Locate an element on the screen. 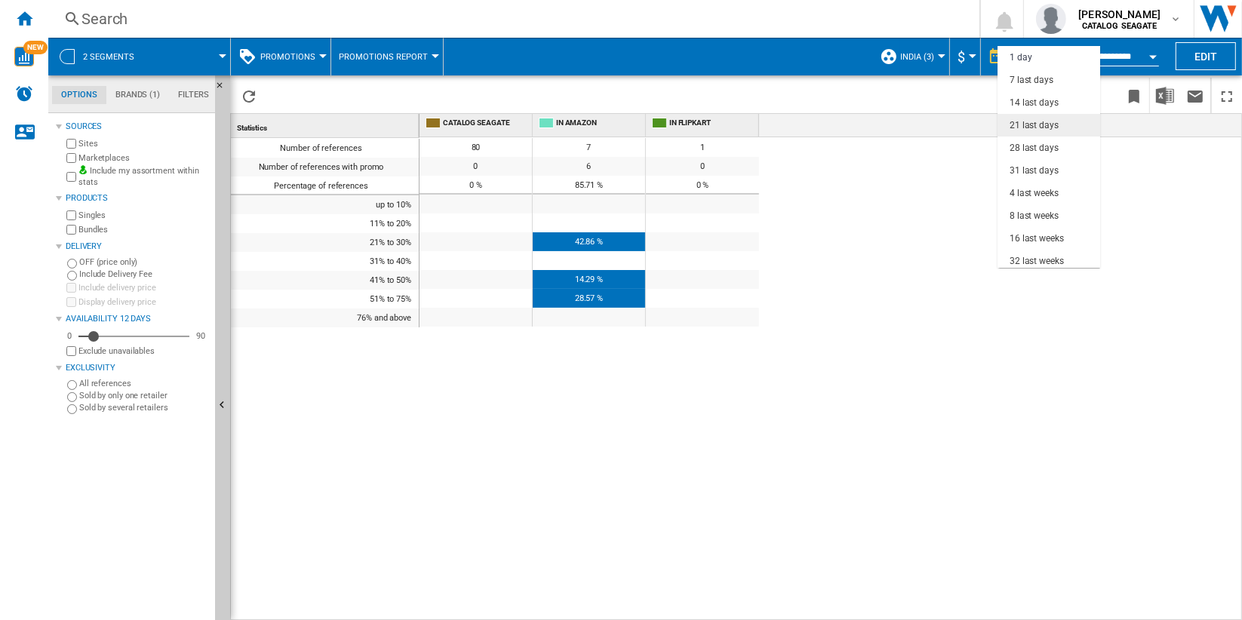 The height and width of the screenshot is (620, 1242). div: 8 last weeks is located at coordinates (1034, 216).